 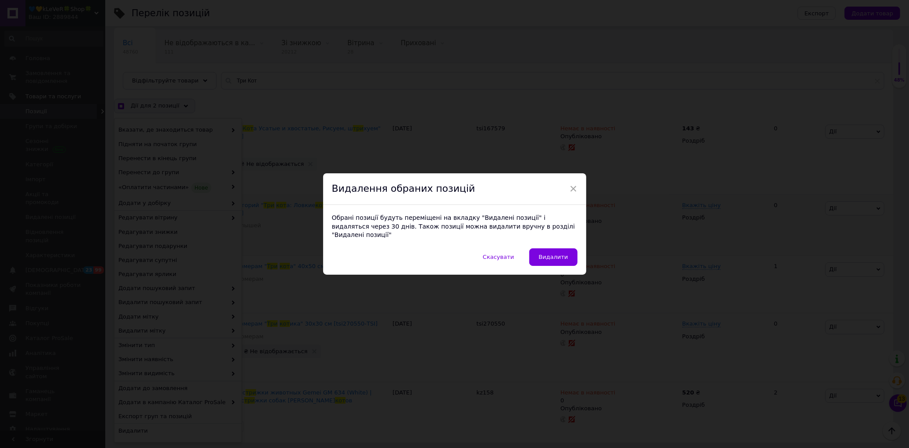 What do you see at coordinates (403, 188) in the screenshot?
I see `span: Видалення обраних позицій` at bounding box center [403, 188].